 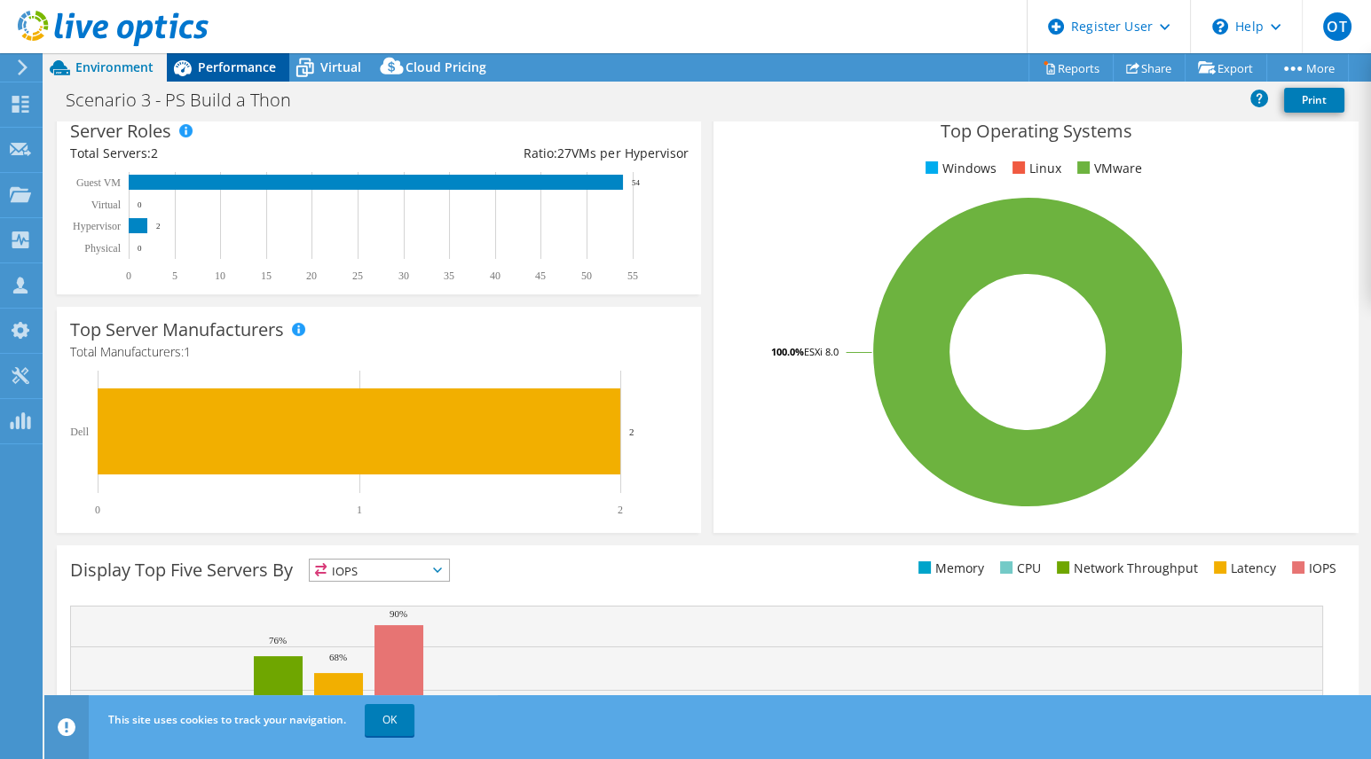 What do you see at coordinates (220, 276) in the screenshot?
I see `text: 10` at bounding box center [220, 276].